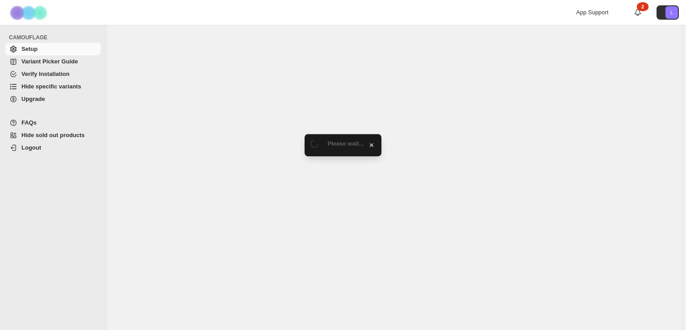 Image resolution: width=686 pixels, height=330 pixels. I want to click on span: Verify Installation, so click(46, 74).